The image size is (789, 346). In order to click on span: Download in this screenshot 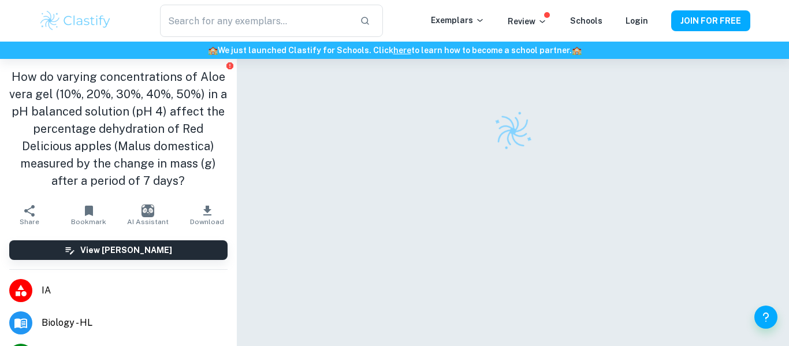, I will do `click(207, 222)`.